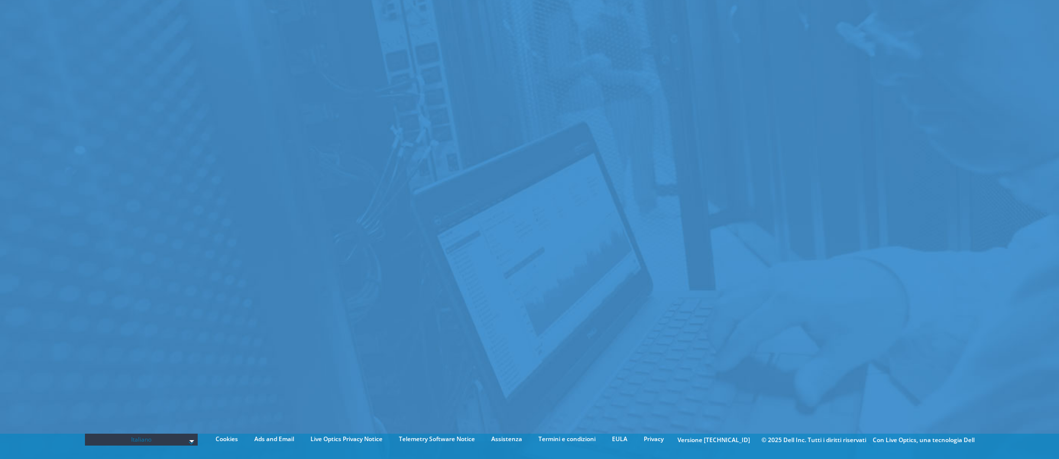  What do you see at coordinates (142, 439) in the screenshot?
I see `span: Italiano` at bounding box center [142, 439].